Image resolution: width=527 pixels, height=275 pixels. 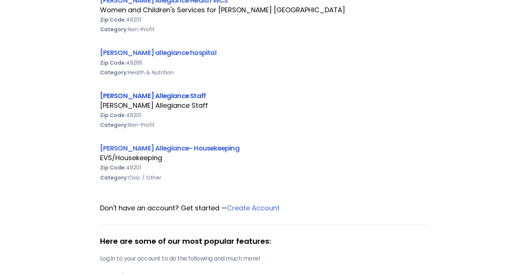 What do you see at coordinates (264, 158) in the screenshot?
I see `div: EVS/Housekeeping` at bounding box center [264, 158].